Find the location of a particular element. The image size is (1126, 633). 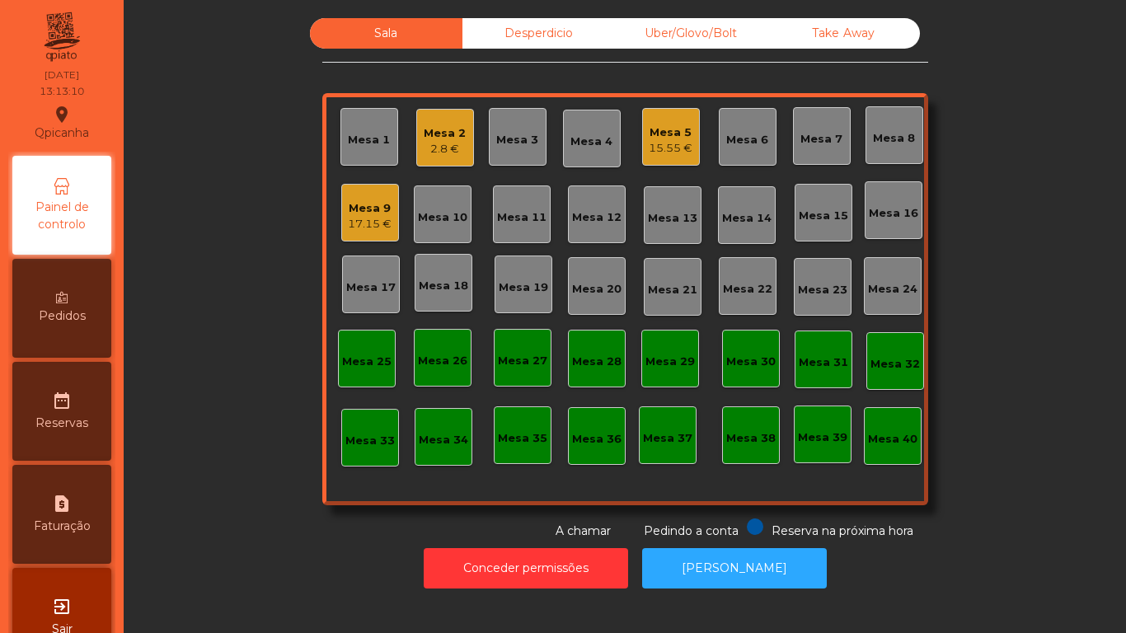

div: Mesa 28 is located at coordinates (597, 362).